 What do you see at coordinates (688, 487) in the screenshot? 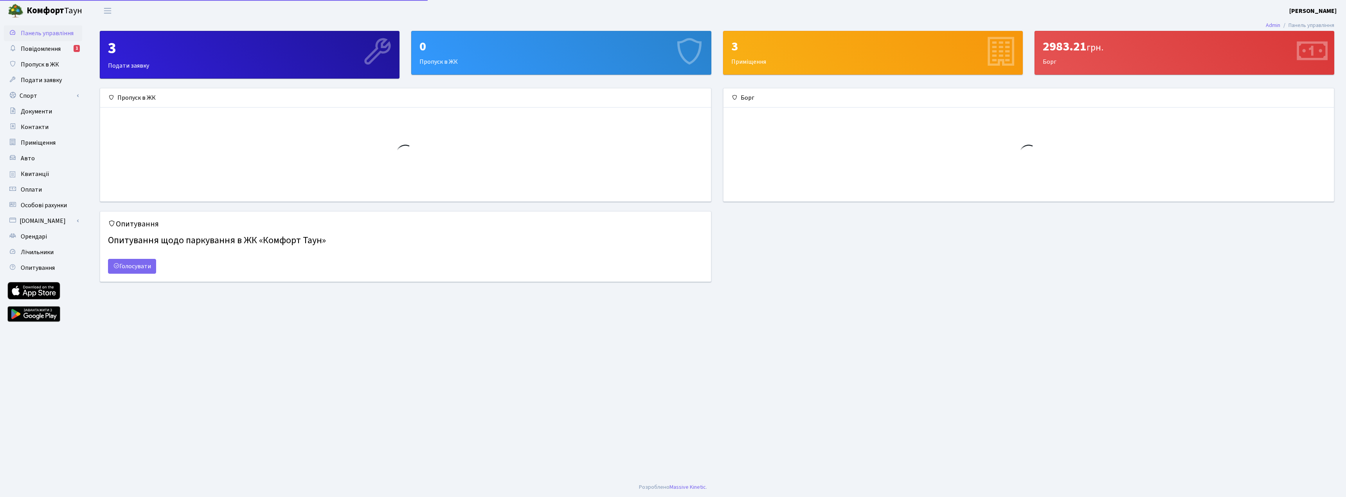
I see `a: Massive Kinetic` at bounding box center [688, 487].